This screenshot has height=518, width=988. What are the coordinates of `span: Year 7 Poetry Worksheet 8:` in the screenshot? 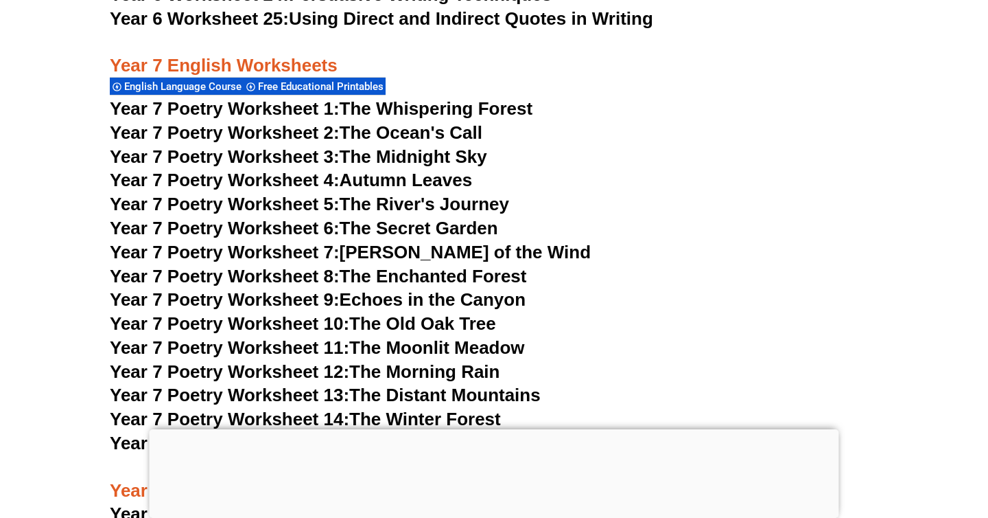 It's located at (224, 276).